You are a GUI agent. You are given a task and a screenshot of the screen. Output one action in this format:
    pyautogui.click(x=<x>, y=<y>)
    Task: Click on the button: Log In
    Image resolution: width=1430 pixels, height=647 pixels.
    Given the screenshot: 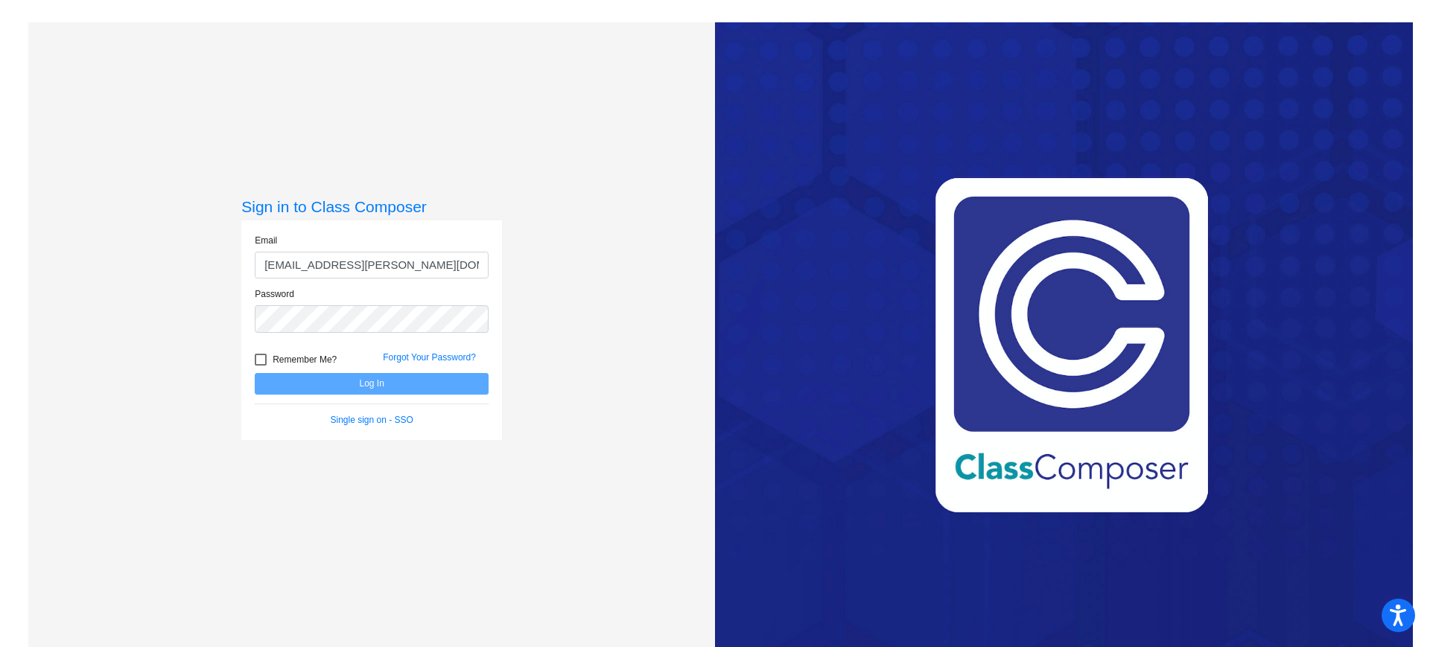 What is the action you would take?
    pyautogui.click(x=372, y=384)
    